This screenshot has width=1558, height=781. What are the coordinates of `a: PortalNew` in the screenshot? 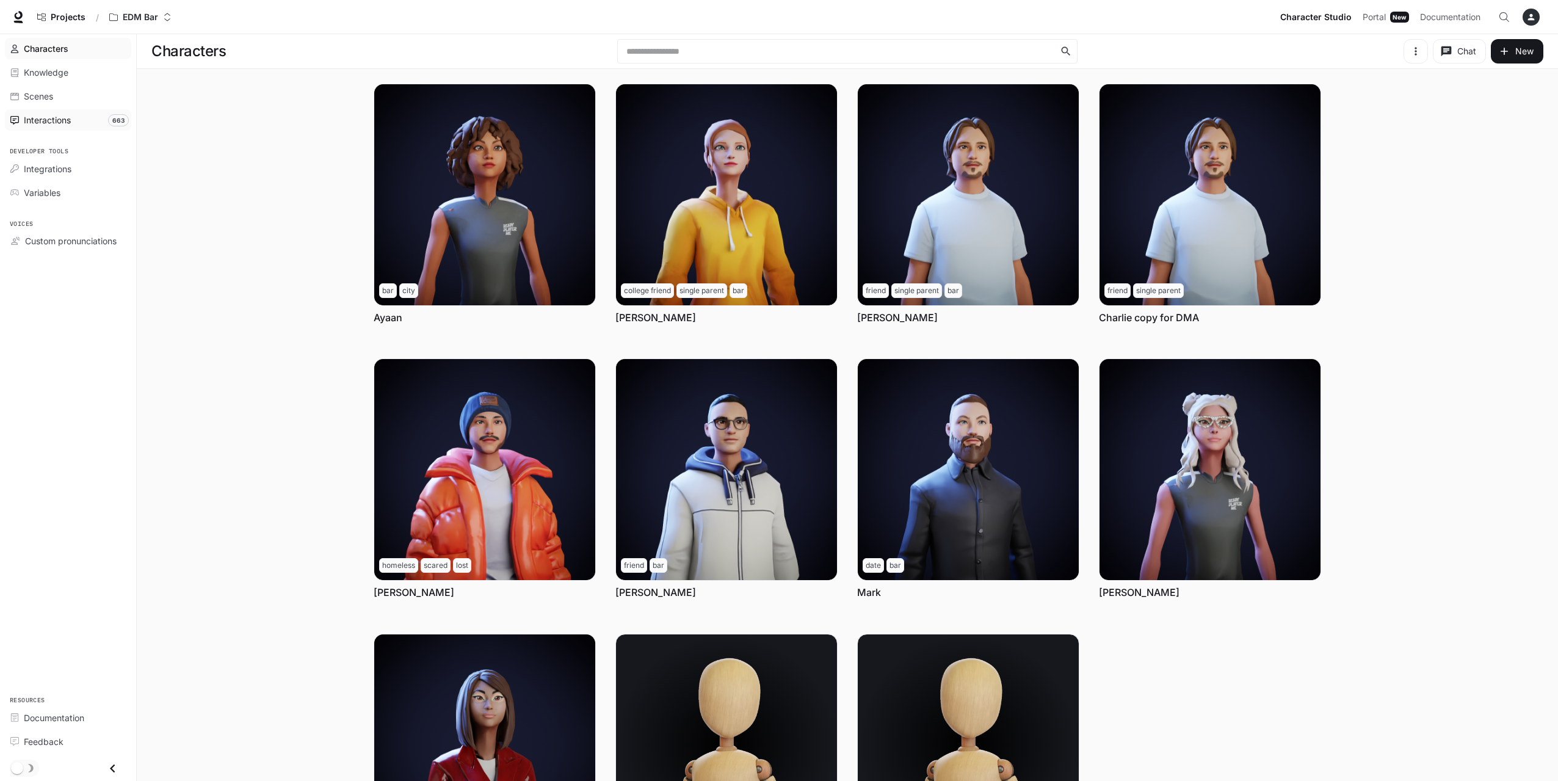 It's located at (1386, 17).